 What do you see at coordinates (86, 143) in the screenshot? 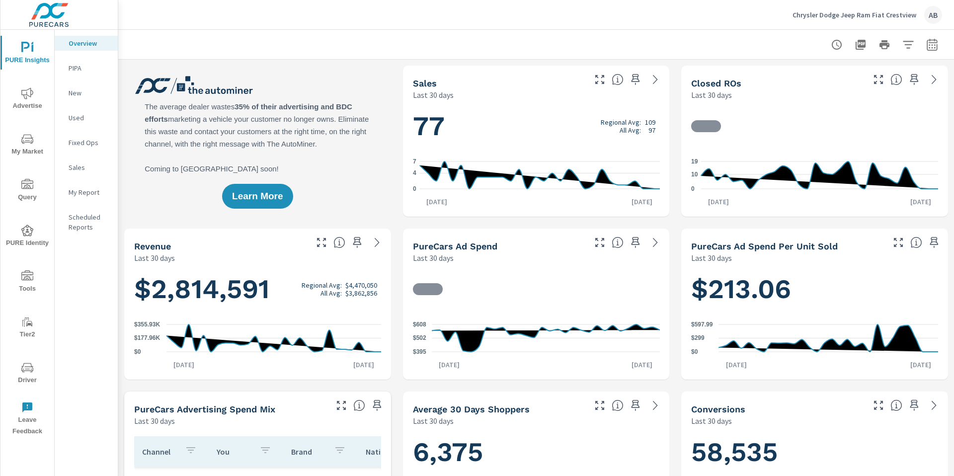
I see `div: Fixed Ops` at bounding box center [86, 143].